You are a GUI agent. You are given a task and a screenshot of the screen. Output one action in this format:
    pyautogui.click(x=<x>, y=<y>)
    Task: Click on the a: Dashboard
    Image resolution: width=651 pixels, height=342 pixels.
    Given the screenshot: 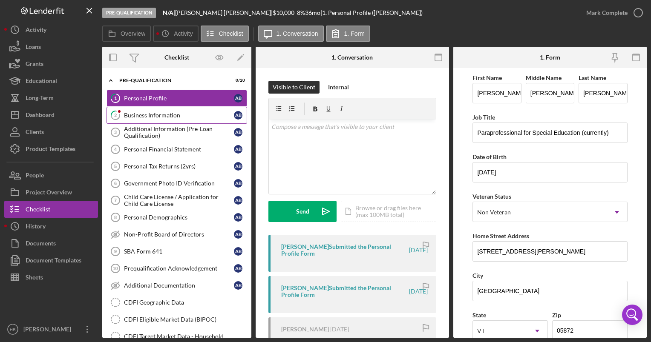 What is the action you would take?
    pyautogui.click(x=51, y=115)
    